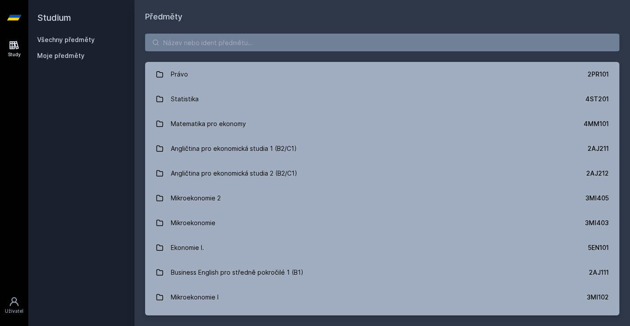 The width and height of the screenshot is (630, 326). I want to click on div: 4MM101, so click(596, 124).